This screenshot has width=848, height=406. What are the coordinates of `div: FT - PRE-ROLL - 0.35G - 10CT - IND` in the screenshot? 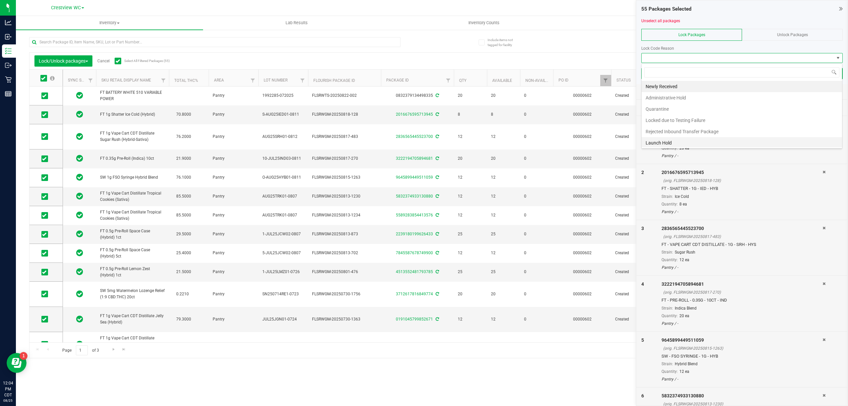 It's located at (742, 300).